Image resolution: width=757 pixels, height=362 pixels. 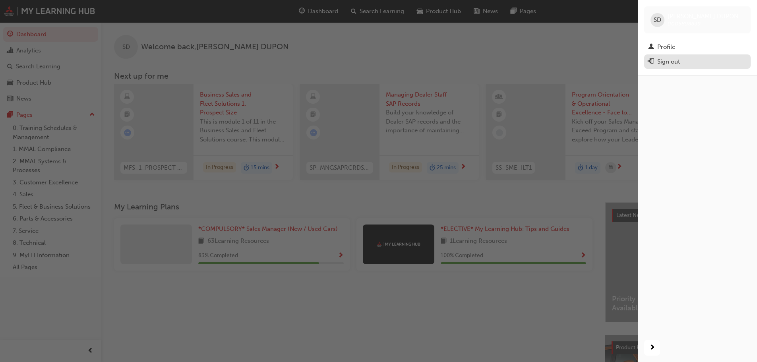 I want to click on span: next-icon, so click(x=652, y=348).